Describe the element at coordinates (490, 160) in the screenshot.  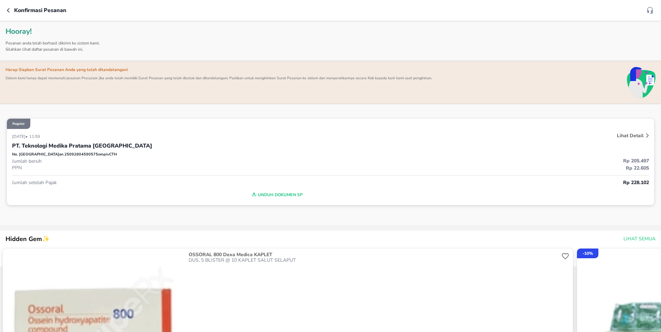
I see `p: Rp 205.497` at that location.